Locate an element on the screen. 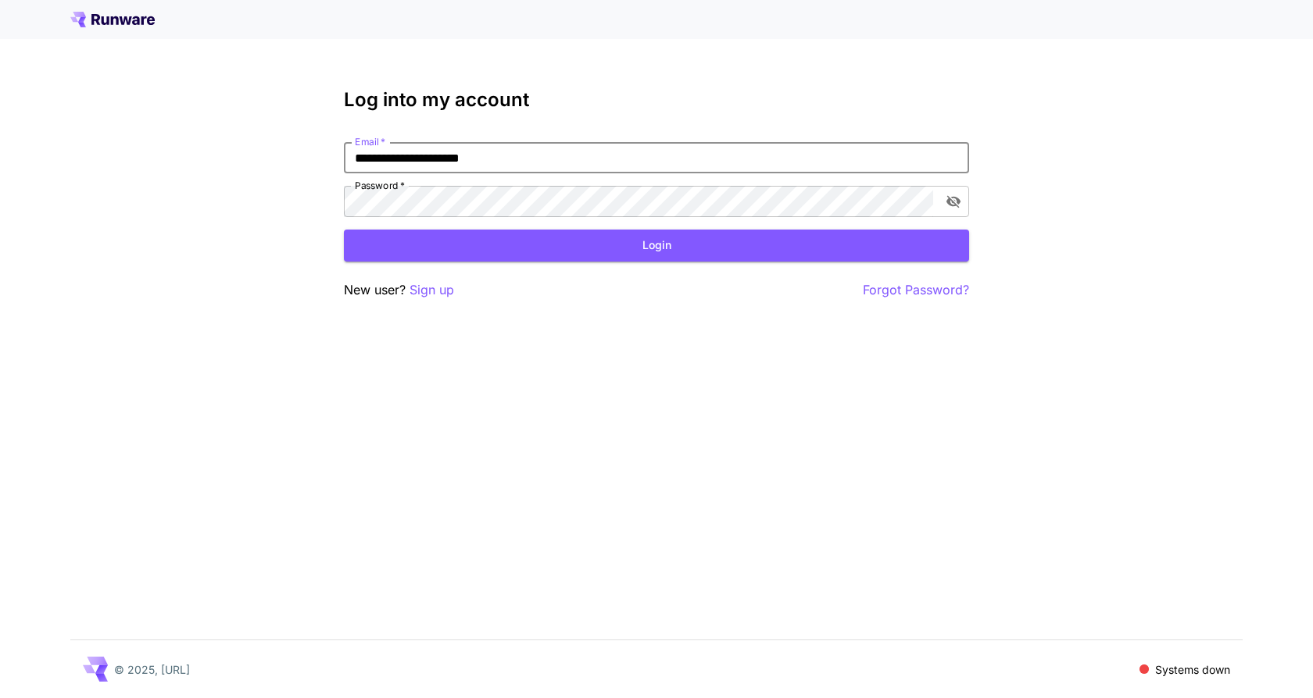 This screenshot has width=1313, height=698. button: Sign up is located at coordinates (431, 290).